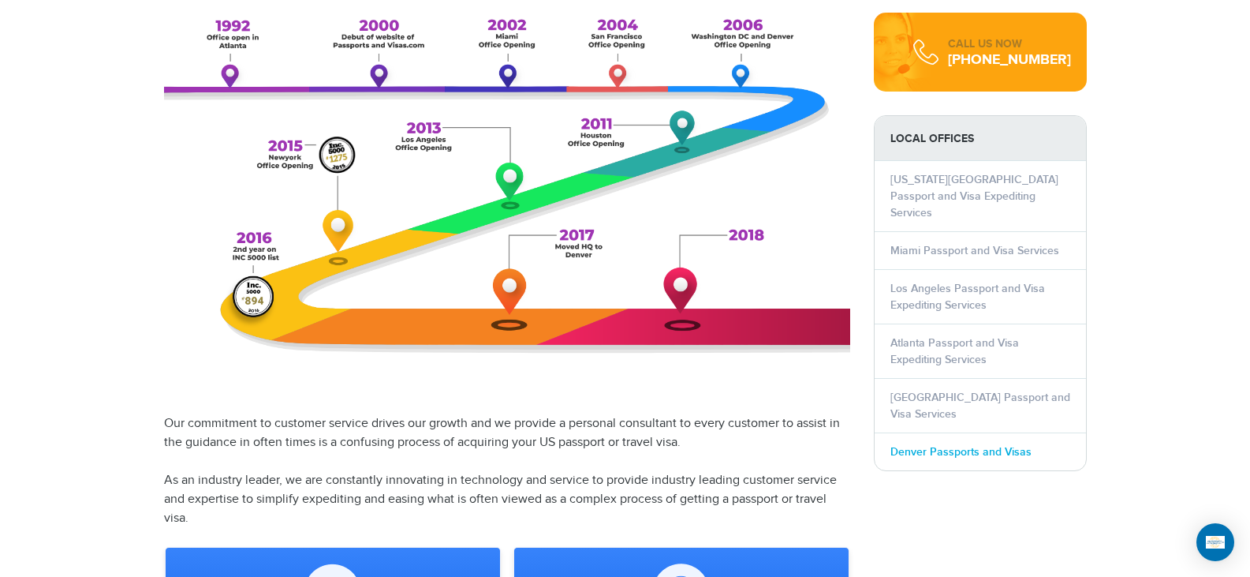 The height and width of the screenshot is (577, 1250). Describe the element at coordinates (1216, 542) in the screenshot. I see `div: Open Intercom Messenger` at that location.